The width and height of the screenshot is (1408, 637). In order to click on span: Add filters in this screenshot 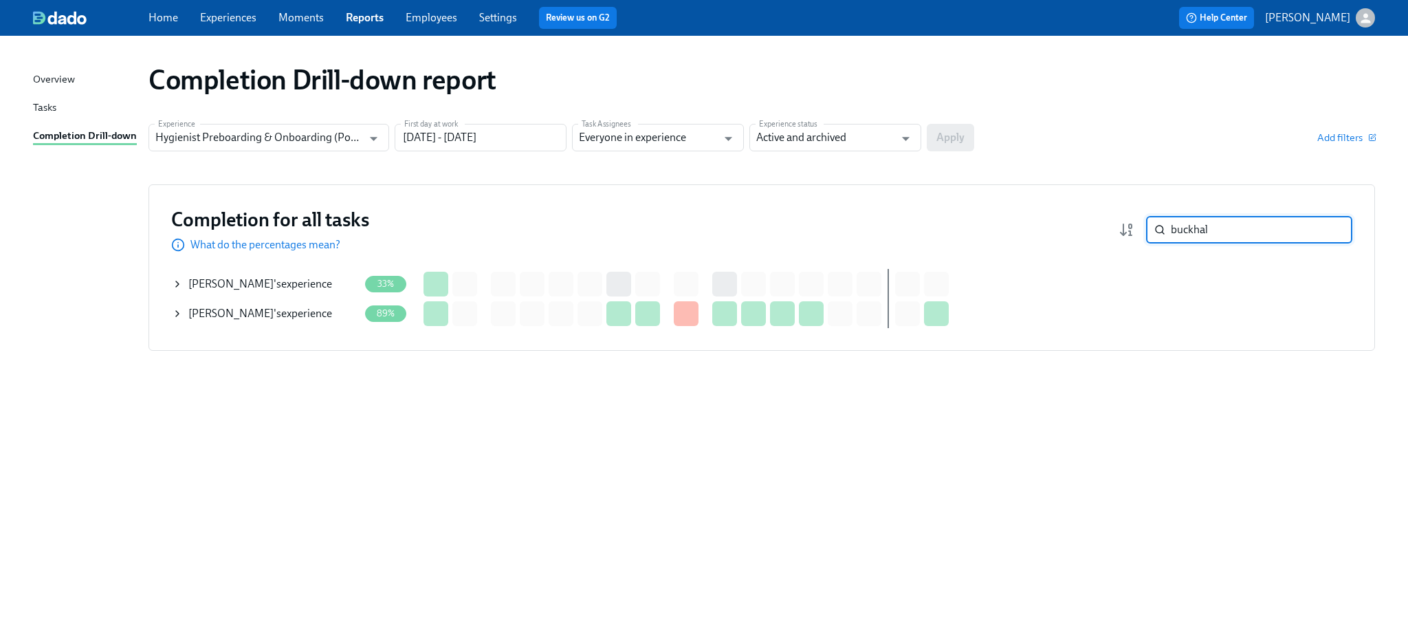, I will do `click(1346, 137)`.